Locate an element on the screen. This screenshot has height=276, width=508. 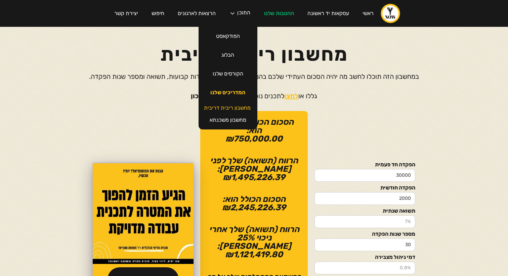
strong: השקעות וחסכון is located at coordinates (213, 96).